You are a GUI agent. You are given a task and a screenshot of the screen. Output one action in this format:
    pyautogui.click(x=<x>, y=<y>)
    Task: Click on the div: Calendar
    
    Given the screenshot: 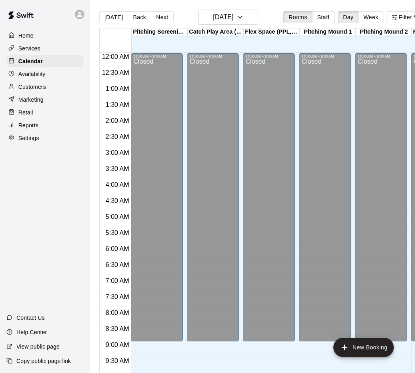 What is the action you would take?
    pyautogui.click(x=45, y=61)
    